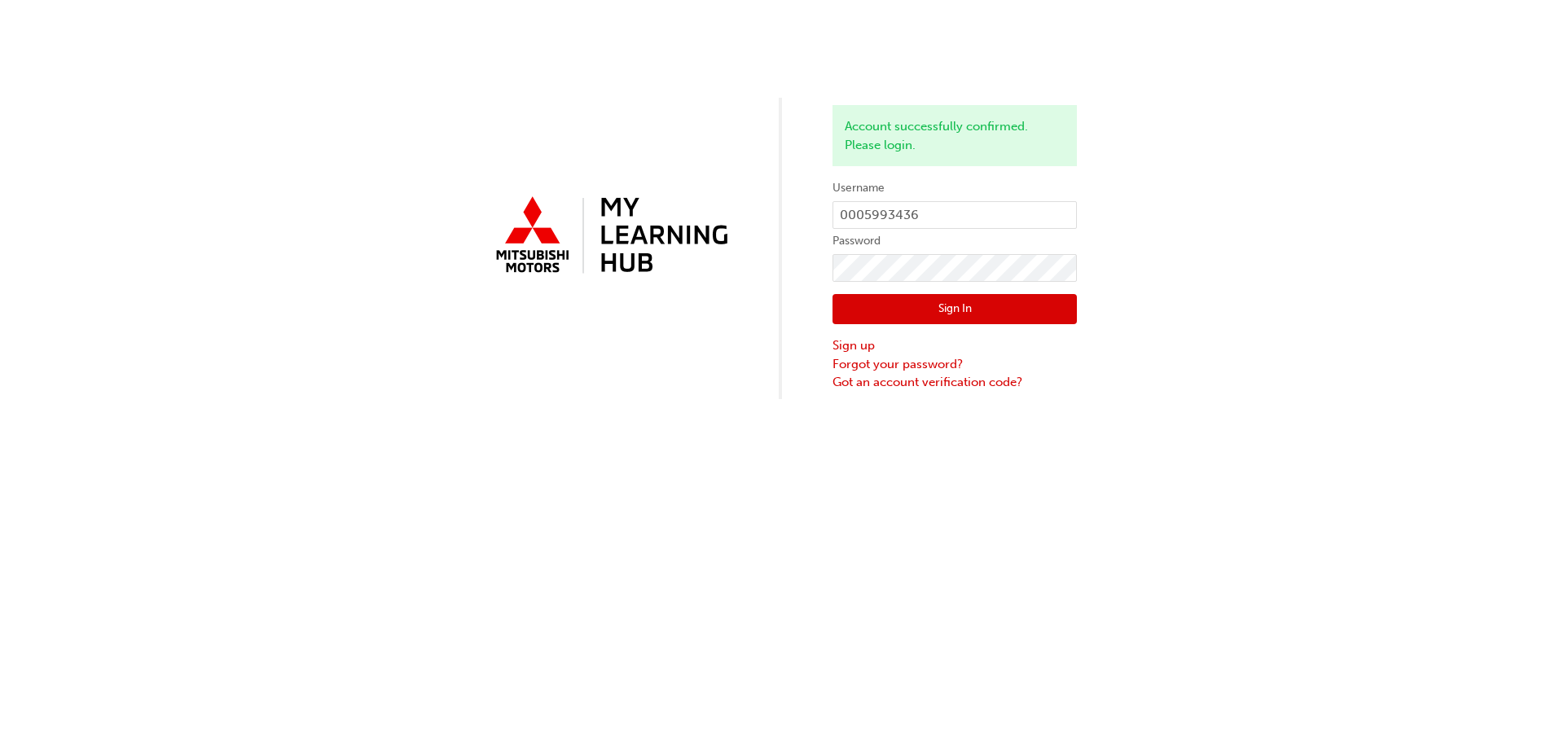  Describe the element at coordinates (609, 236) in the screenshot. I see `img: mmal` at that location.